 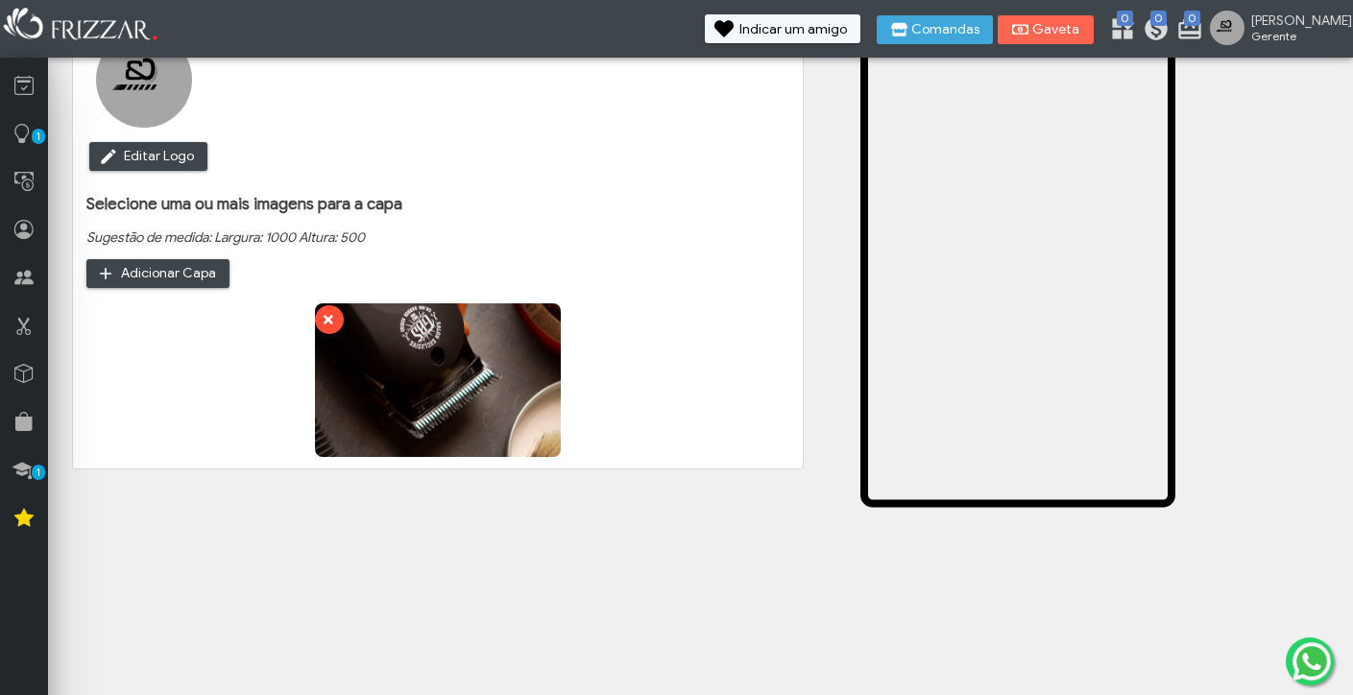 What do you see at coordinates (1294, 36) in the screenshot?
I see `span: Gerente` at bounding box center [1294, 36].